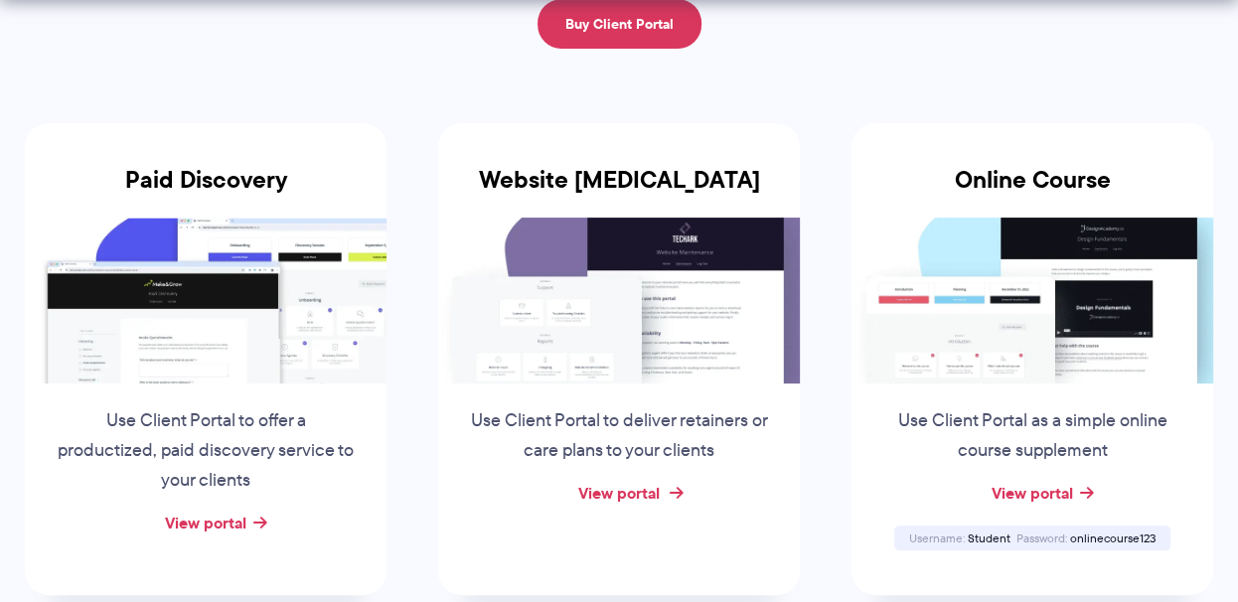 This screenshot has height=602, width=1238. What do you see at coordinates (1032, 436) in the screenshot?
I see `p: Use Client Portal as a simple online course supplement` at bounding box center [1032, 436].